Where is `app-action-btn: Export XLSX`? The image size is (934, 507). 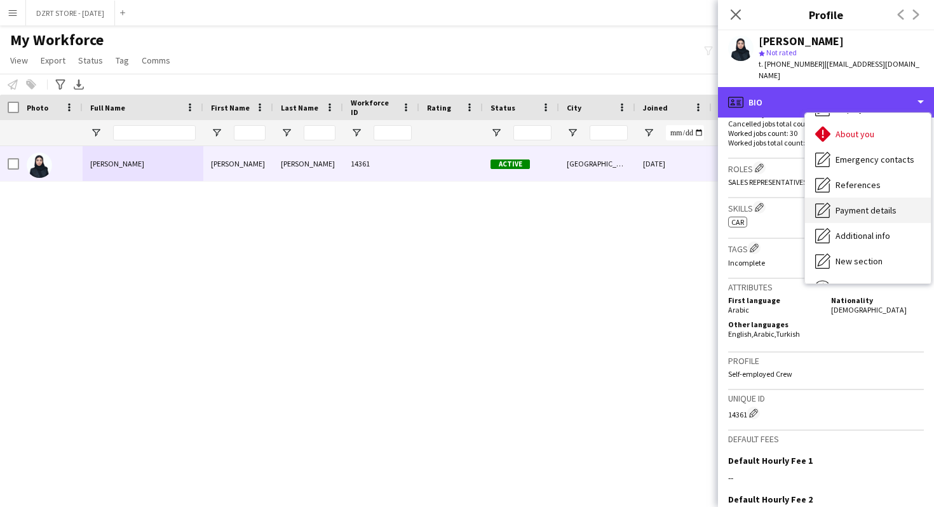 app-action-btn: Export XLSX is located at coordinates (79, 85).